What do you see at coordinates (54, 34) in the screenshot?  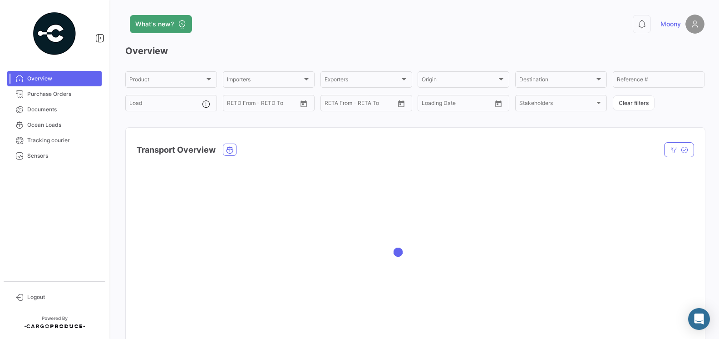 I see `img: powered-by.png` at bounding box center [54, 34].